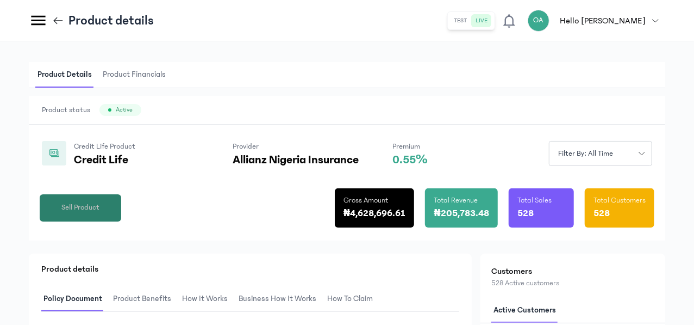 The width and height of the screenshot is (694, 325). What do you see at coordinates (68, 75) in the screenshot?
I see `button: Product Details` at bounding box center [68, 75].